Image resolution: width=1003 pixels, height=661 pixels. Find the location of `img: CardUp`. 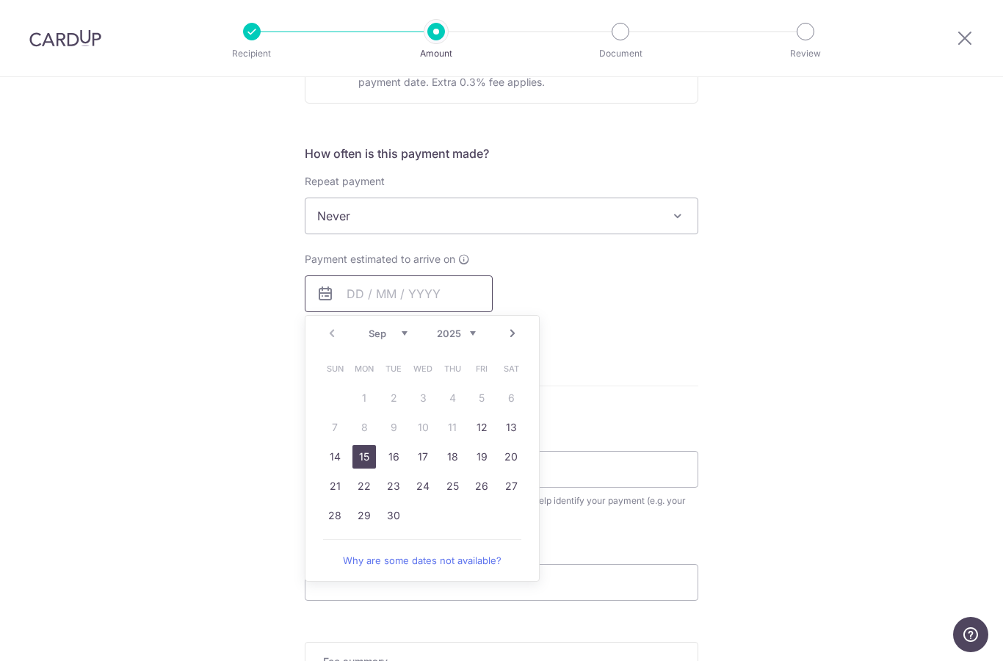

img: CardUp is located at coordinates (65, 38).